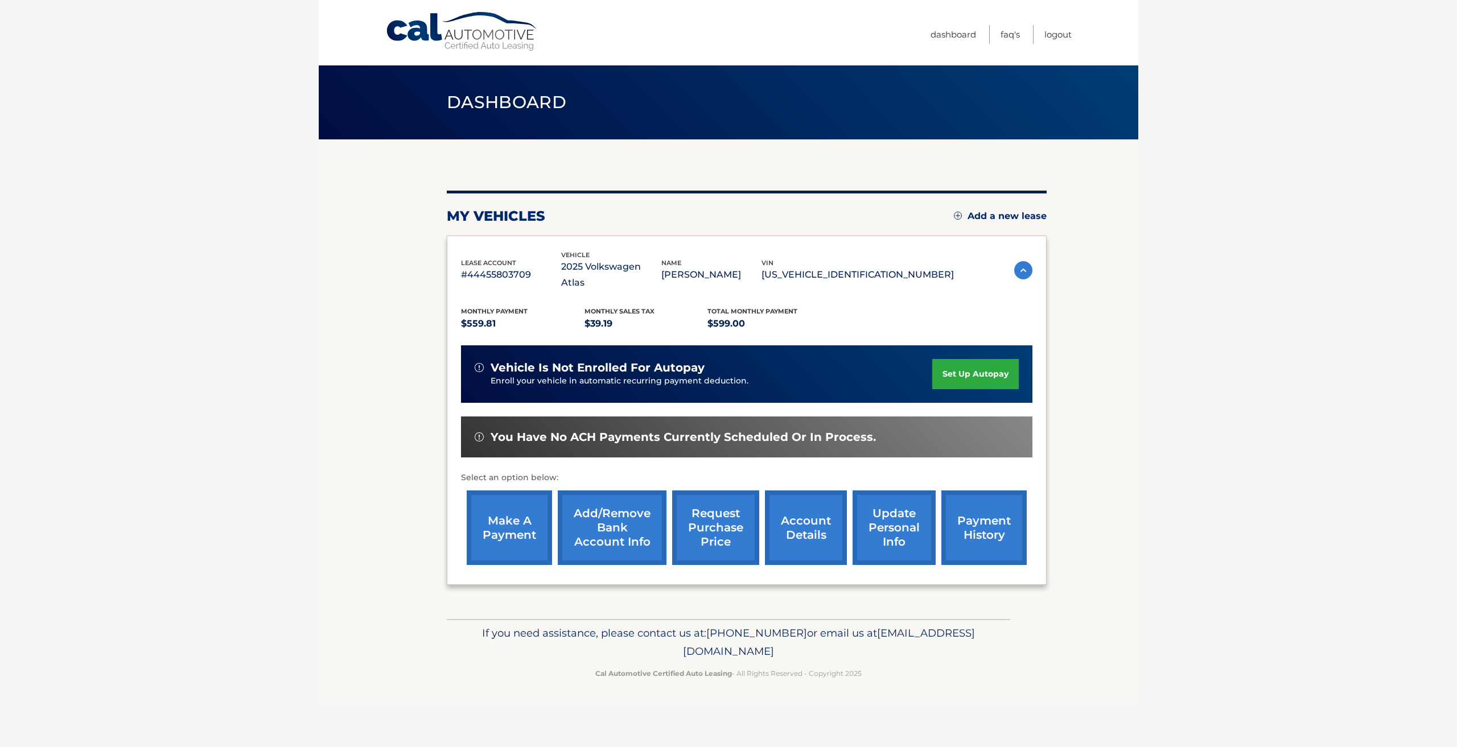  I want to click on strong: Cal Automotive Certified Auto Leasing, so click(664, 673).